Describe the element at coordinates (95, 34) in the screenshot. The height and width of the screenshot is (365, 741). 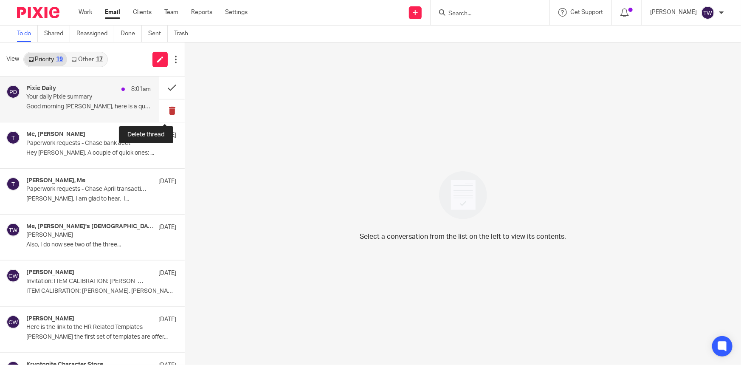
I see `a: Reassigned` at that location.